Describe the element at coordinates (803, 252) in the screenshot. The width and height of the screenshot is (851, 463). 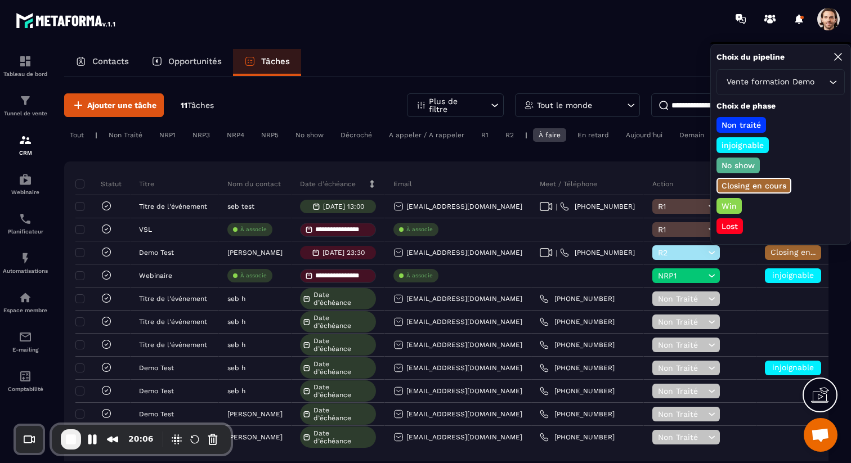
I see `span: Closing en cours` at that location.